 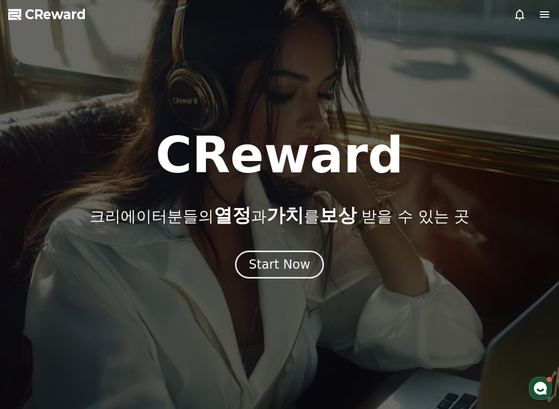 What do you see at coordinates (280, 266) in the screenshot?
I see `a: Start Now` at bounding box center [280, 266].